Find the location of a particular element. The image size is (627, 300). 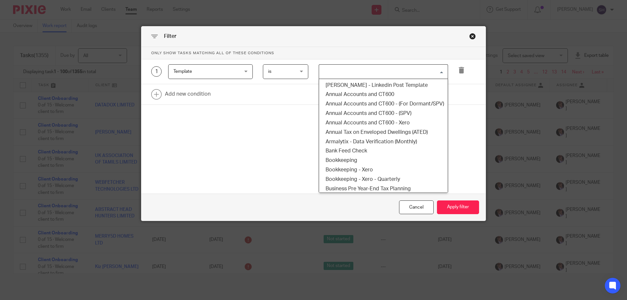

li: Armalytix - Data Verification (Monthly) is located at coordinates (384, 142).